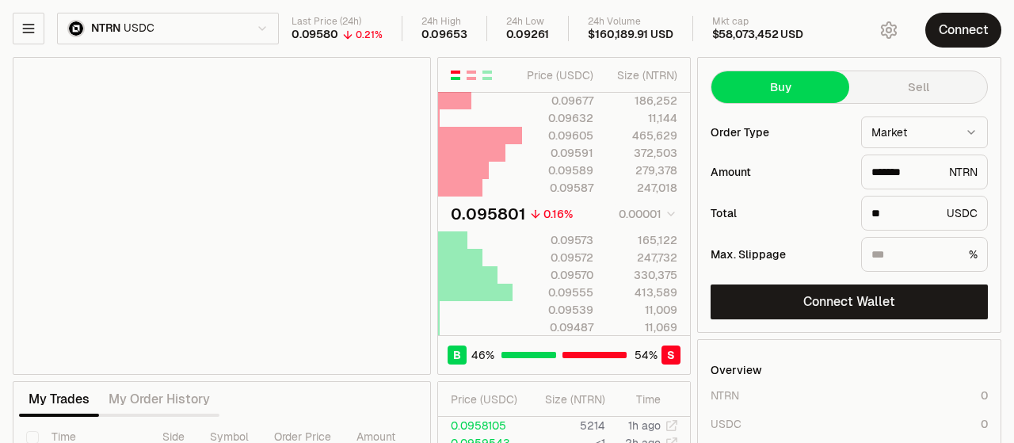 Image resolution: width=1014 pixels, height=443 pixels. What do you see at coordinates (780, 132) in the screenshot?
I see `div: Order Type` at bounding box center [780, 132].